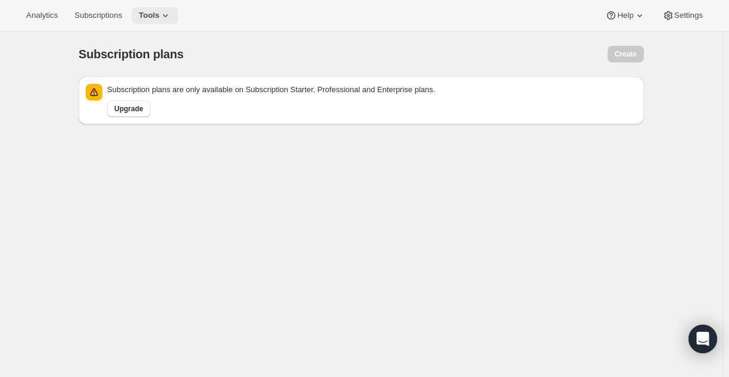 The height and width of the screenshot is (377, 729). Describe the element at coordinates (129, 109) in the screenshot. I see `button: Upgrade` at that location.